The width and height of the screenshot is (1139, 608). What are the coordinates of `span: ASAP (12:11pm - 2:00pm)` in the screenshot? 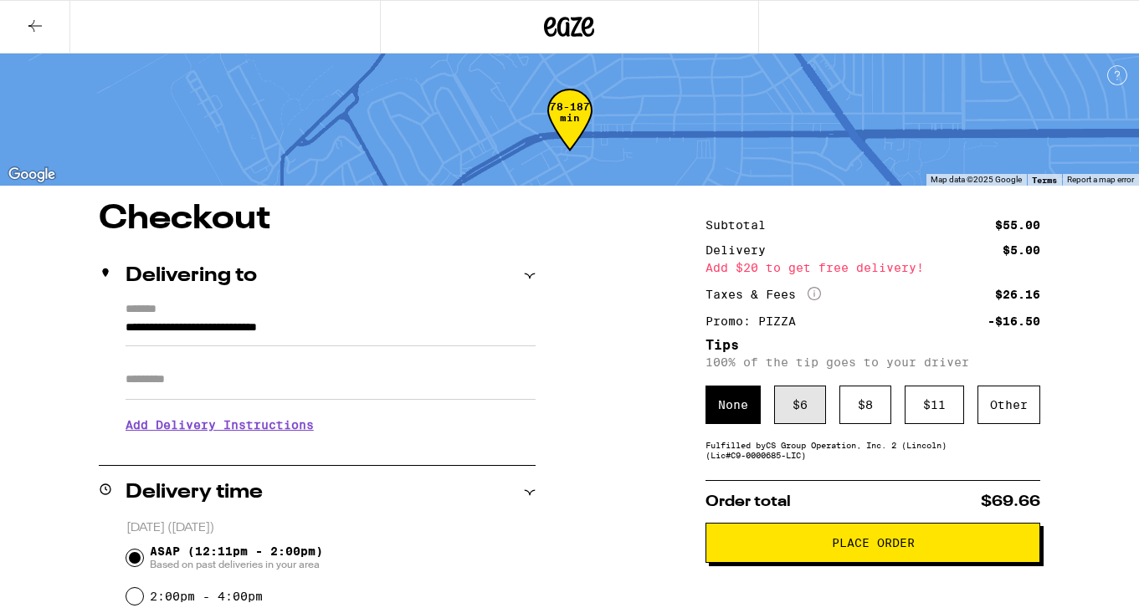 It's located at (236, 558).